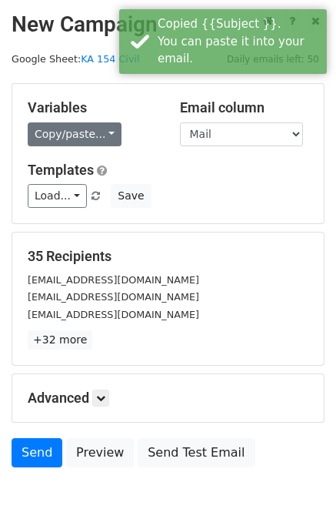 This screenshot has width=336, height=519. Describe the element at coordinates (239, 42) in the screenshot. I see `div: Copied {{Subject }}. You can paste it into your email.` at that location.